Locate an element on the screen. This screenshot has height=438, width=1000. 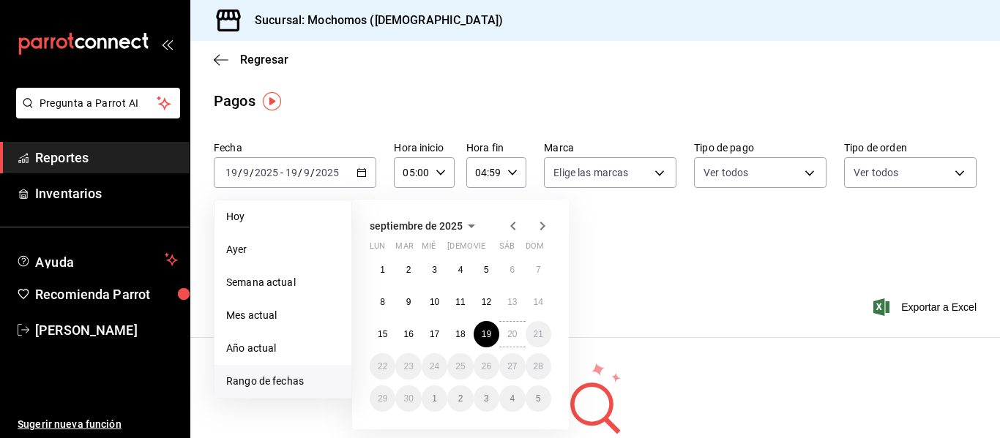
abbr: 19 de septiembre de 2025 is located at coordinates (486, 334).